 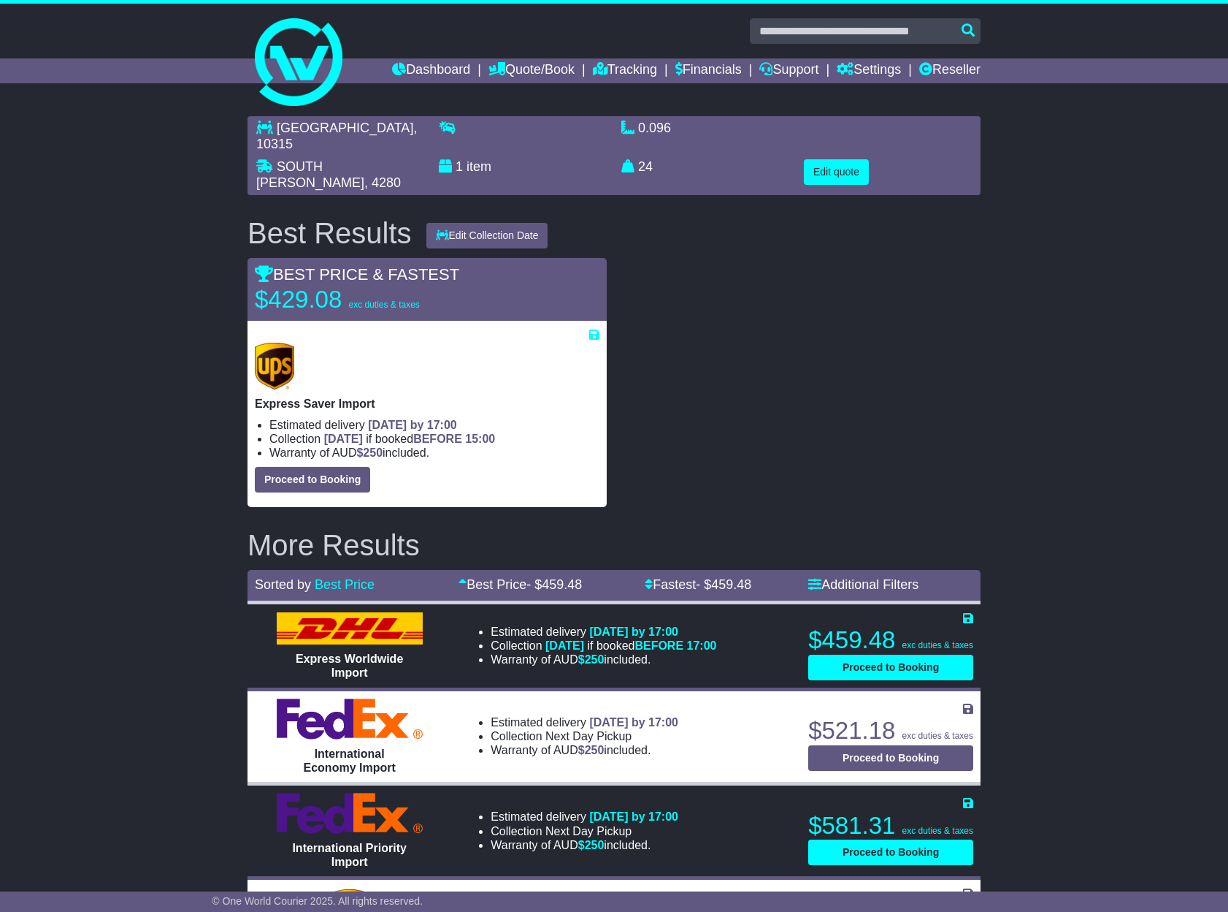 What do you see at coordinates (891, 640) in the screenshot?
I see `p: $459.48` at bounding box center [891, 640].